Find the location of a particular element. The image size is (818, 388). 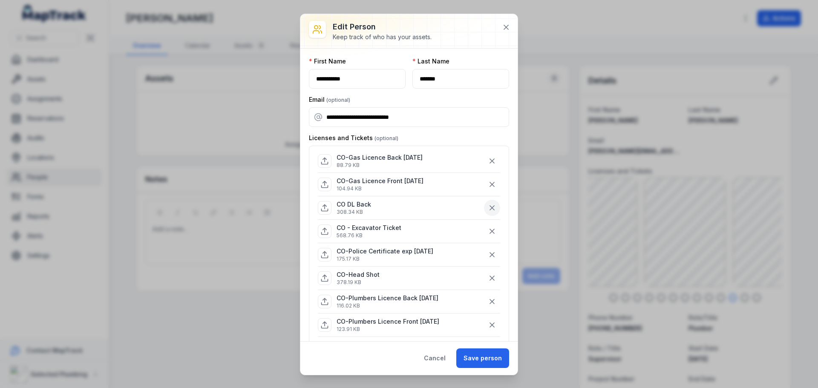

button: Save person is located at coordinates (483, 358).